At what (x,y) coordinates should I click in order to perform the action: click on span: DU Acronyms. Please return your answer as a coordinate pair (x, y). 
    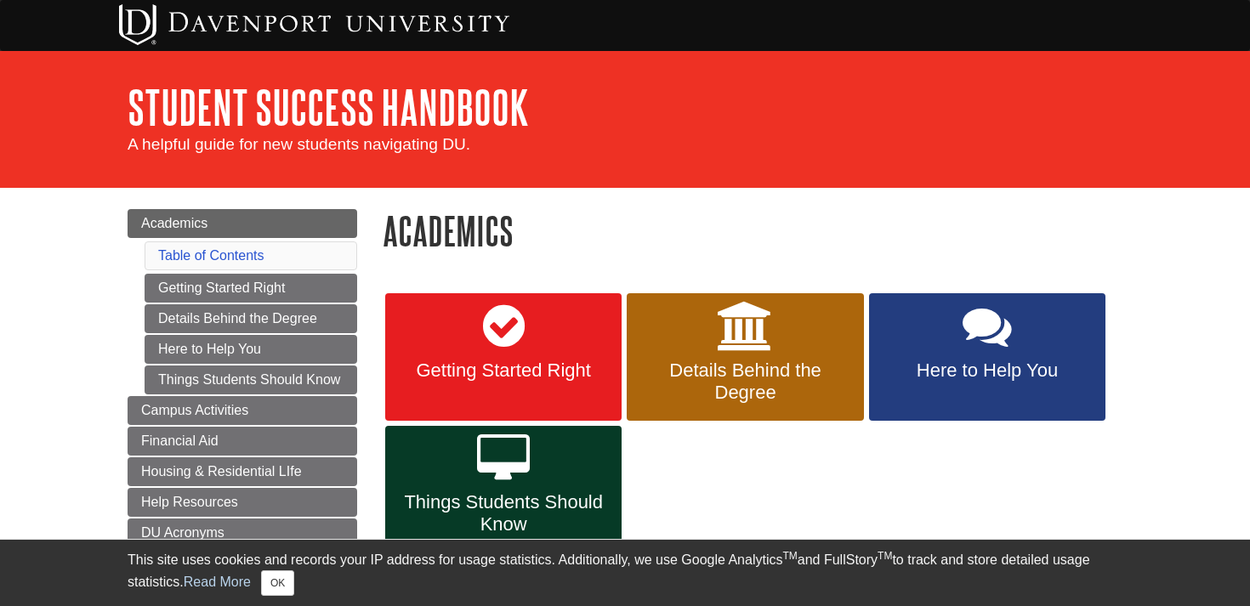
    Looking at the image, I should click on (183, 532).